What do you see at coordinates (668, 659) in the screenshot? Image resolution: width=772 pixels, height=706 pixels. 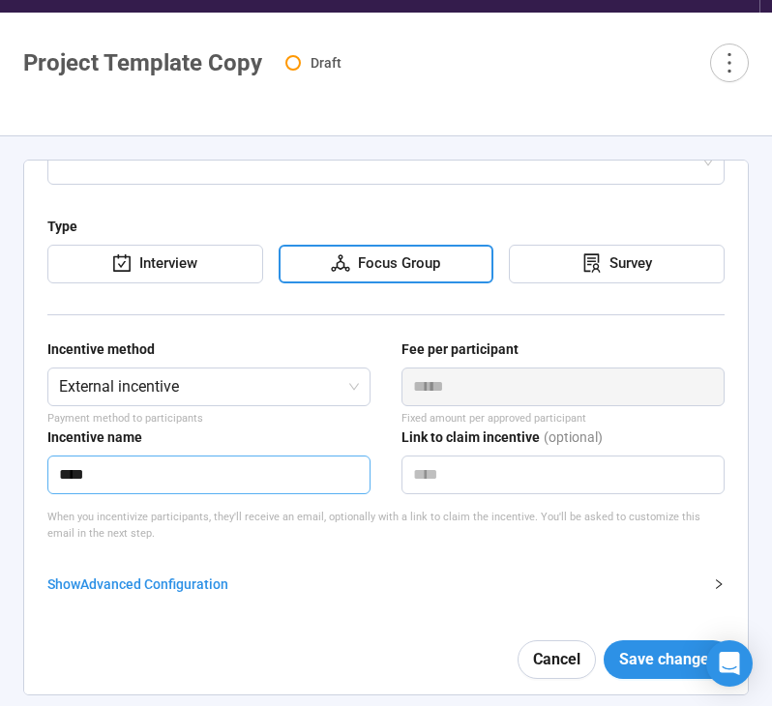 I see `span: Save changes` at bounding box center [668, 659].